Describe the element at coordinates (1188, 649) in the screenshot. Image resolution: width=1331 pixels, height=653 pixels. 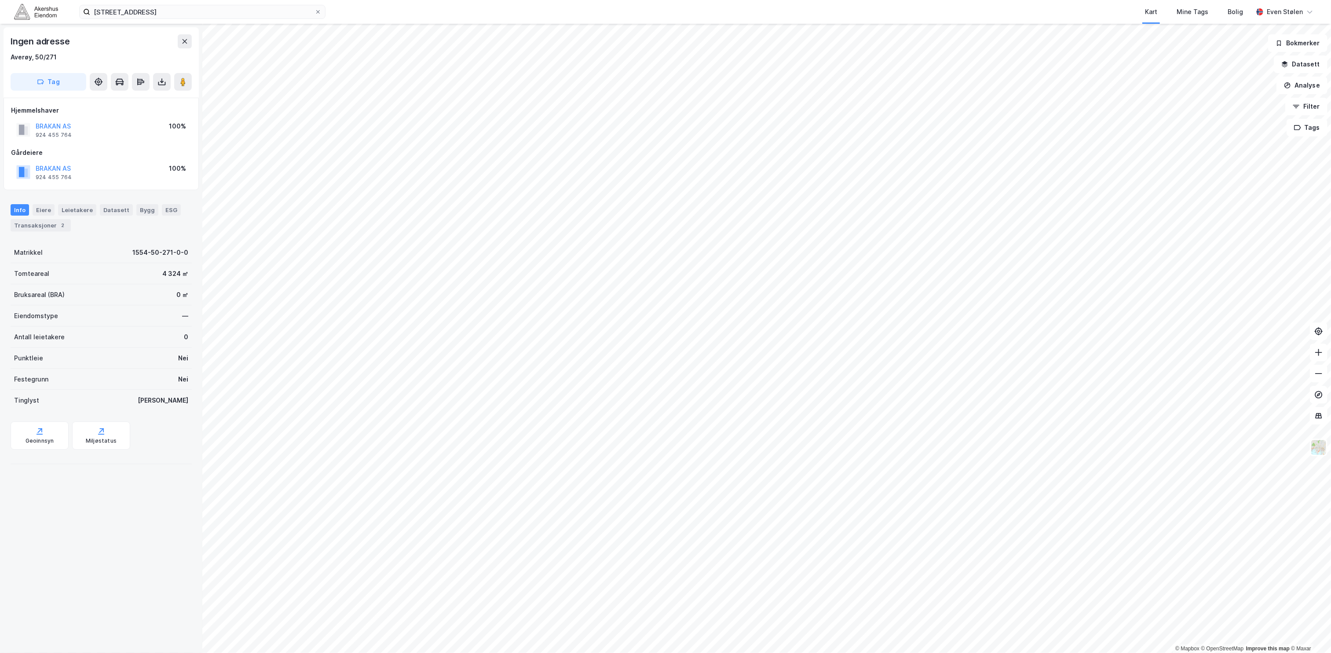
I see `a: Mapbox` at that location.